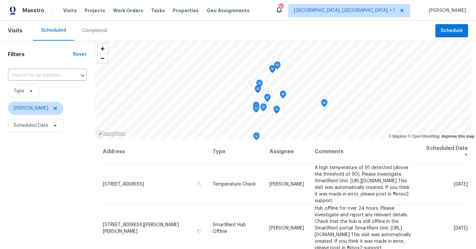  What do you see at coordinates (452, 31) in the screenshot?
I see `span: Schedule` at bounding box center [452, 31].